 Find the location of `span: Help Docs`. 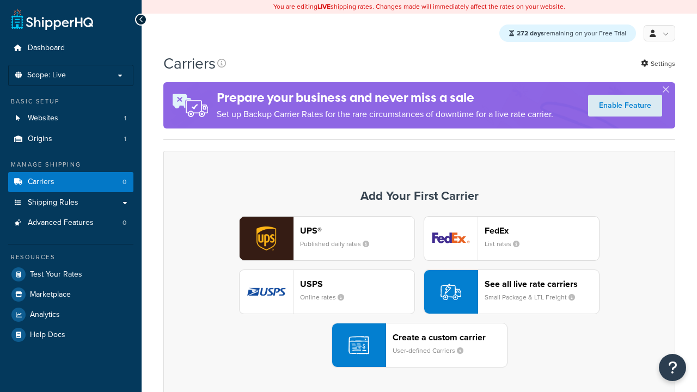

span: Help Docs is located at coordinates (47, 335).